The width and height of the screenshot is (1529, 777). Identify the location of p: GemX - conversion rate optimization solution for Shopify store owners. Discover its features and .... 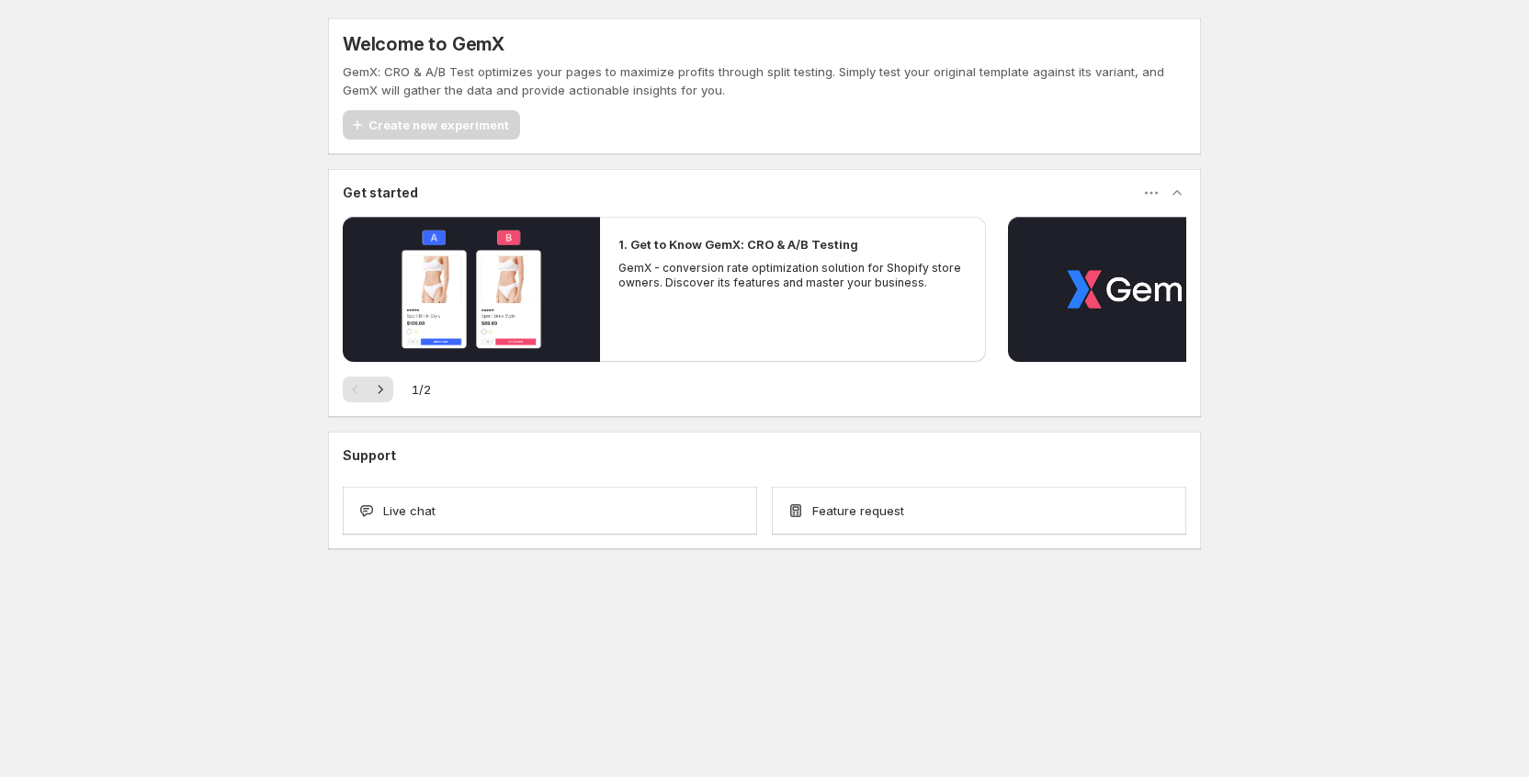
(793, 276).